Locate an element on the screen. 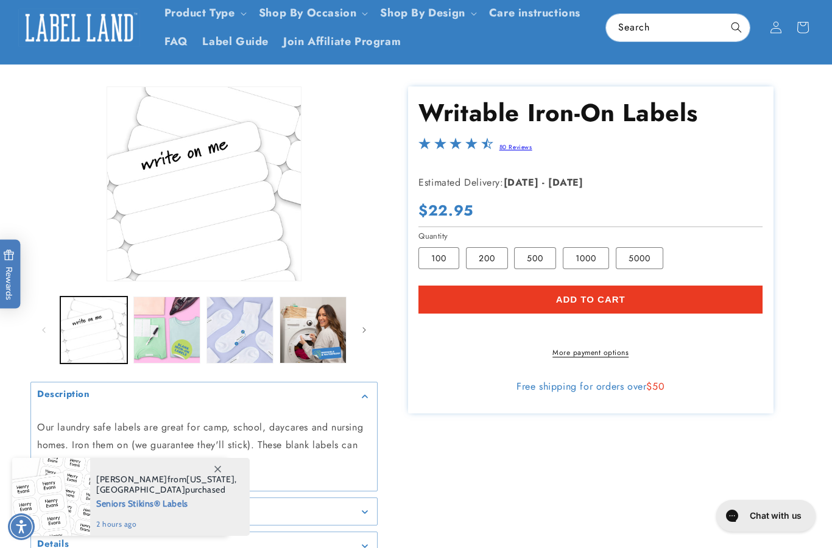 The height and width of the screenshot is (548, 832). span: 50 is located at coordinates (658, 386).